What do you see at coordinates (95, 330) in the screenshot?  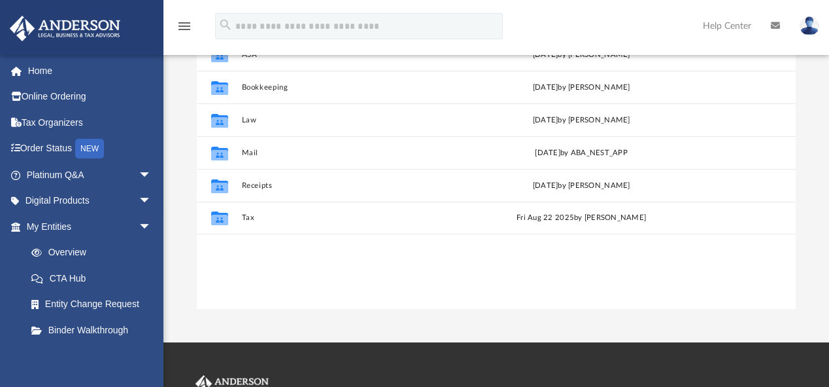 I see `a: Binder Walkthrough` at bounding box center [95, 330].